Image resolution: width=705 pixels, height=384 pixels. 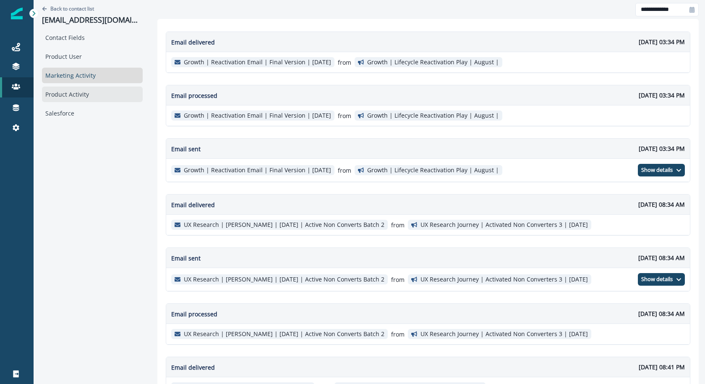 I want to click on div: Contact Fields, so click(x=92, y=37).